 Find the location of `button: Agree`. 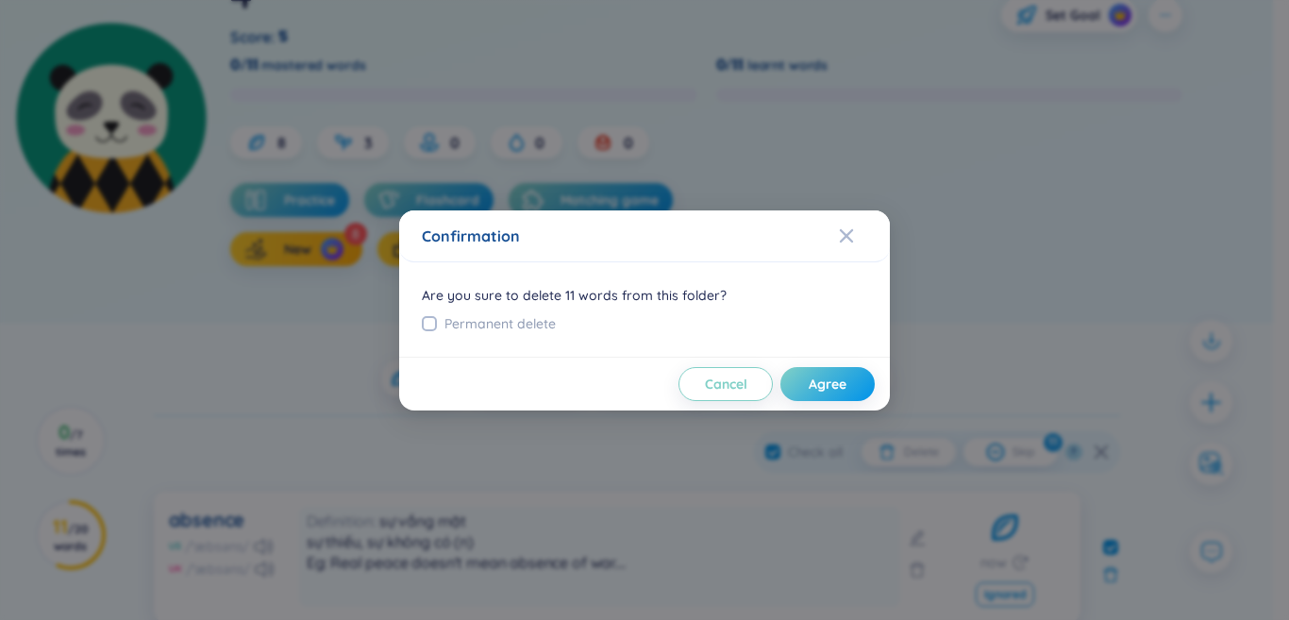

button: Agree is located at coordinates (827, 384).